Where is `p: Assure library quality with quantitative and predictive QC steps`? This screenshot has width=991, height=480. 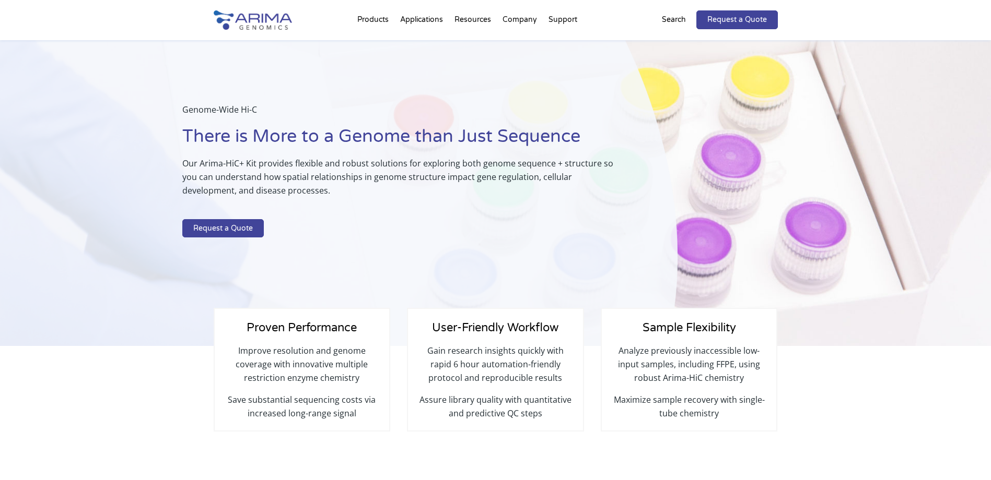 p: Assure library quality with quantitative and predictive QC steps is located at coordinates (495, 407).